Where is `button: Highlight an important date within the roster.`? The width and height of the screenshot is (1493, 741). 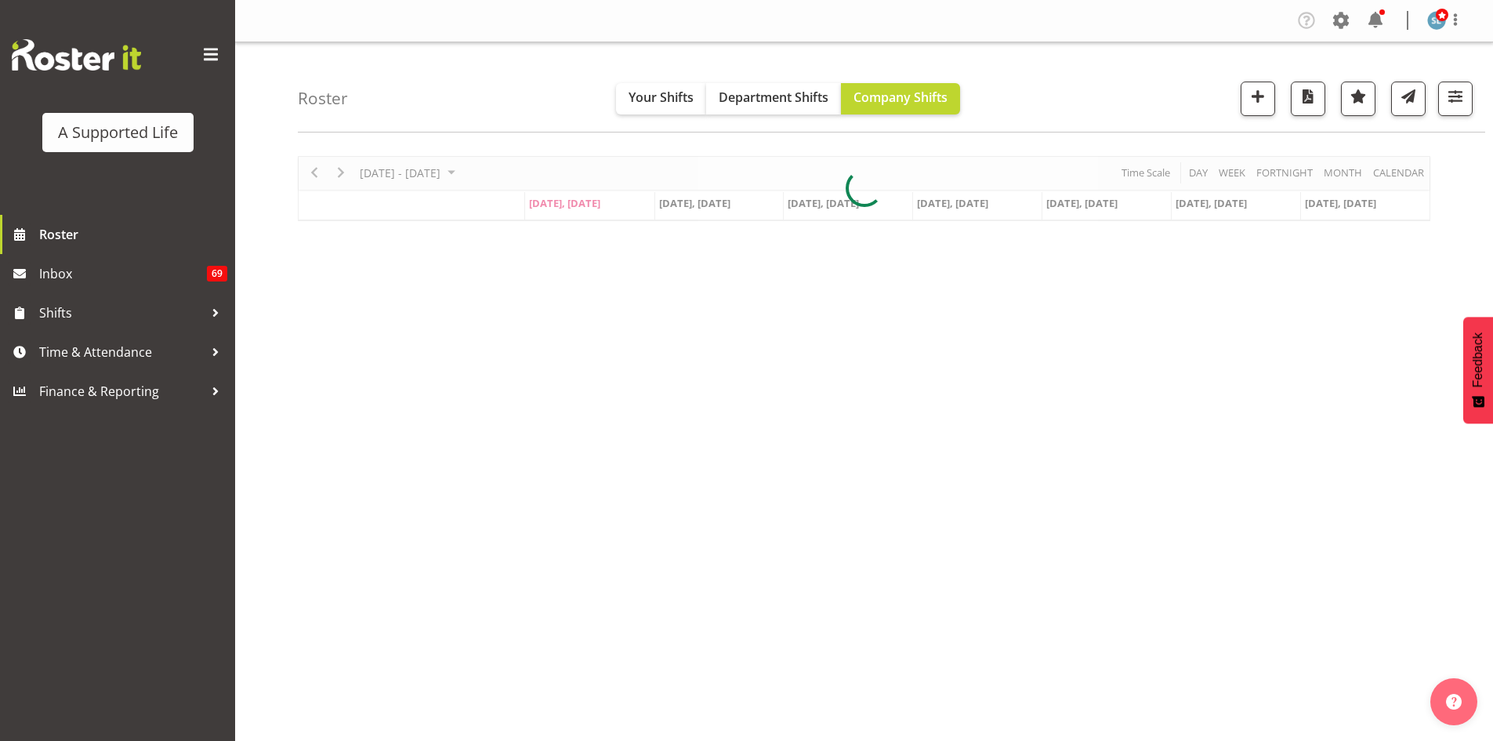 button: Highlight an important date within the roster. is located at coordinates (1358, 99).